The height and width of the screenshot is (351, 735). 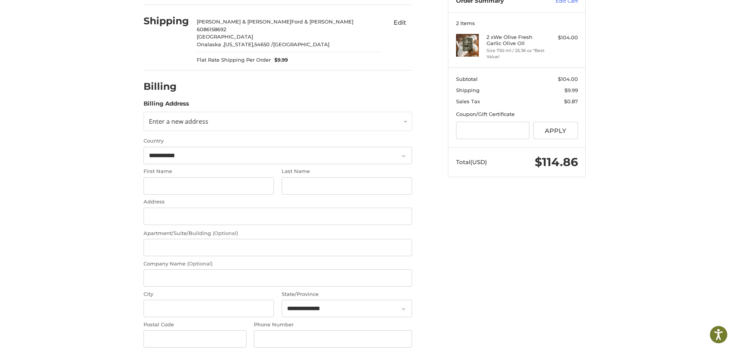 I want to click on label: Phone Number, so click(x=333, y=325).